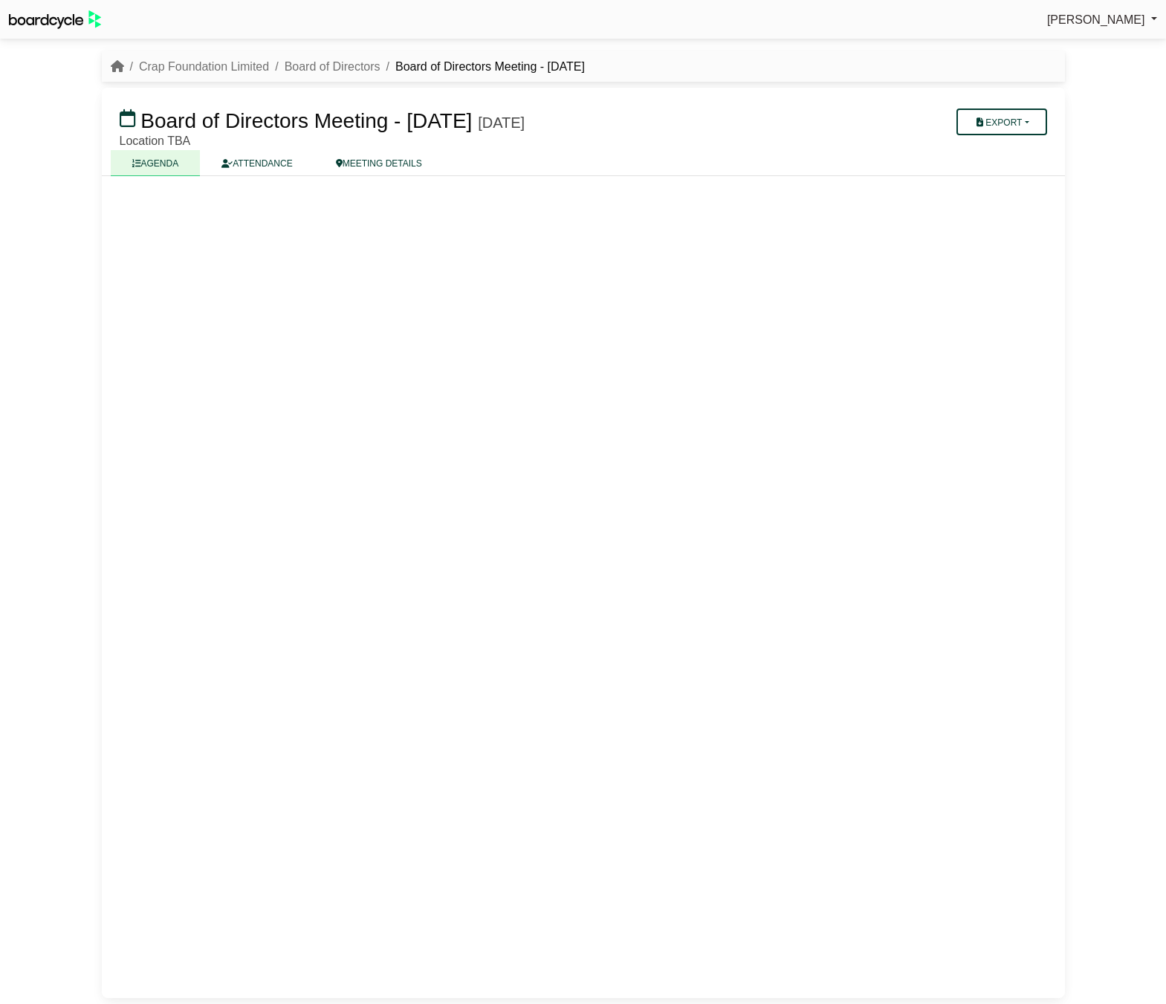 Image resolution: width=1166 pixels, height=1004 pixels. Describe the element at coordinates (256, 163) in the screenshot. I see `a: ATTENDANCE` at that location.